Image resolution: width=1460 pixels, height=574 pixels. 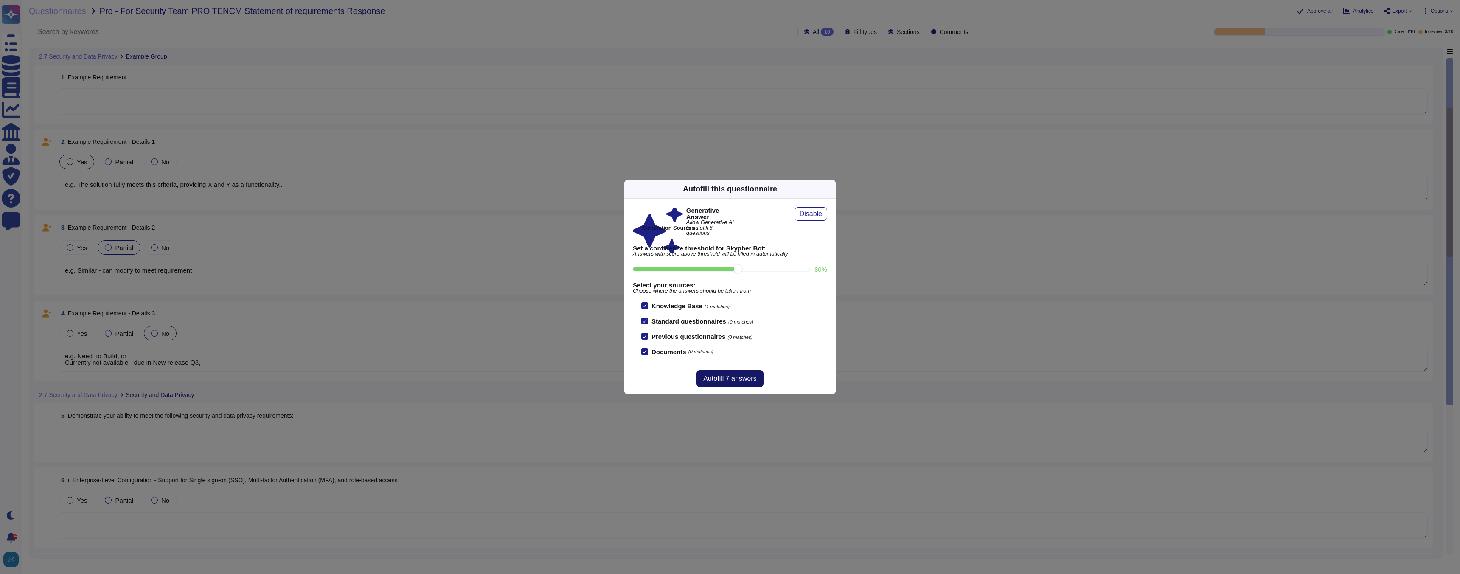 I want to click on button: Disable, so click(x=810, y=214).